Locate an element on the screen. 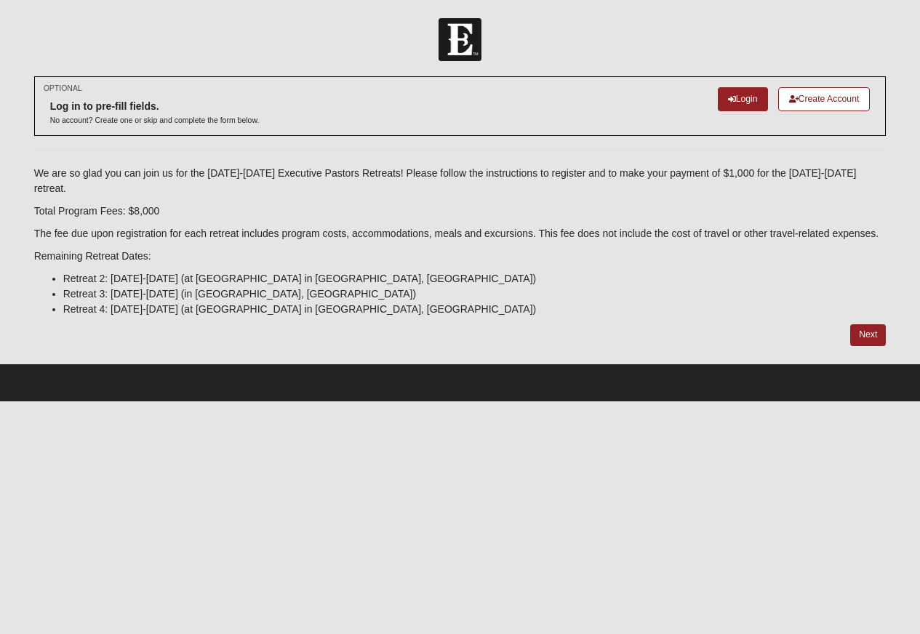  p: The fee due upon registration for each retreat includes program costs, accommodations, meals and ... is located at coordinates (460, 233).